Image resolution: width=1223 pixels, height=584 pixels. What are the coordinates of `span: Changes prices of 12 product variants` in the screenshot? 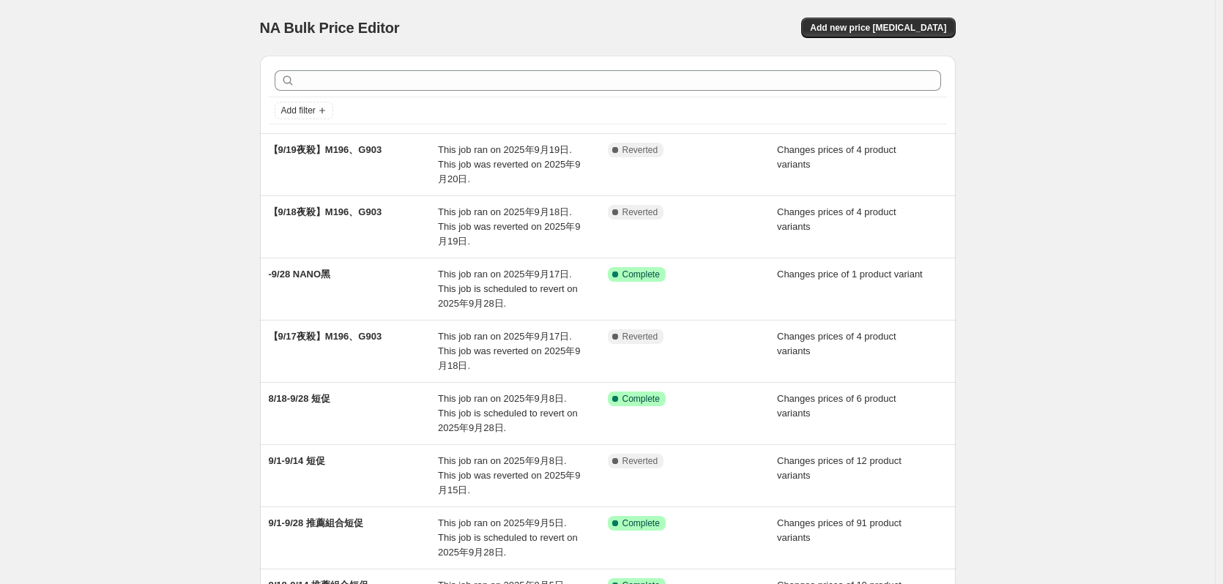 It's located at (839, 468).